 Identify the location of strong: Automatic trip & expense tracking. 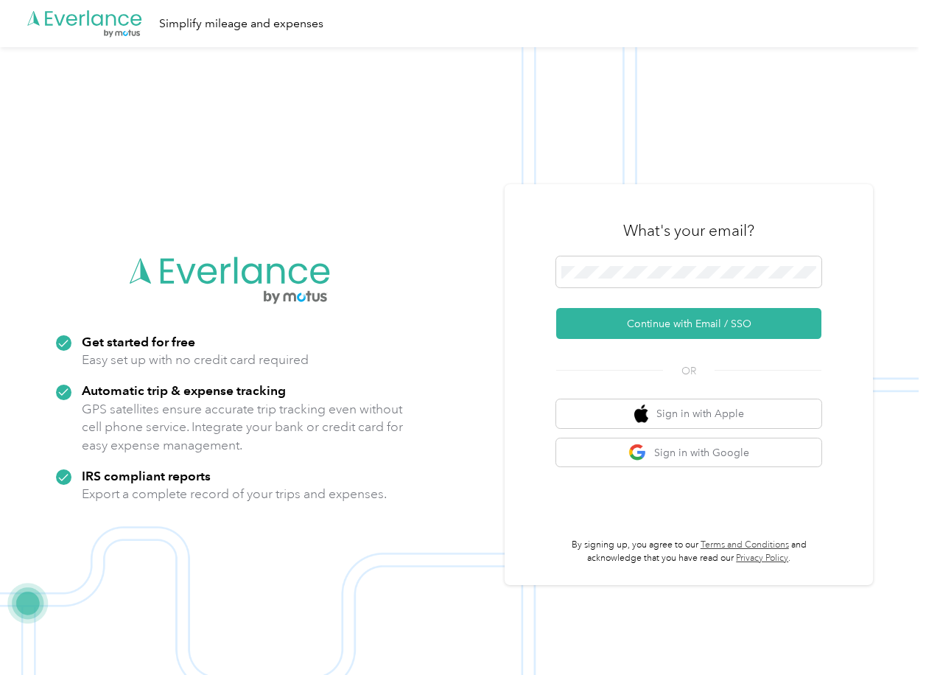
(184, 390).